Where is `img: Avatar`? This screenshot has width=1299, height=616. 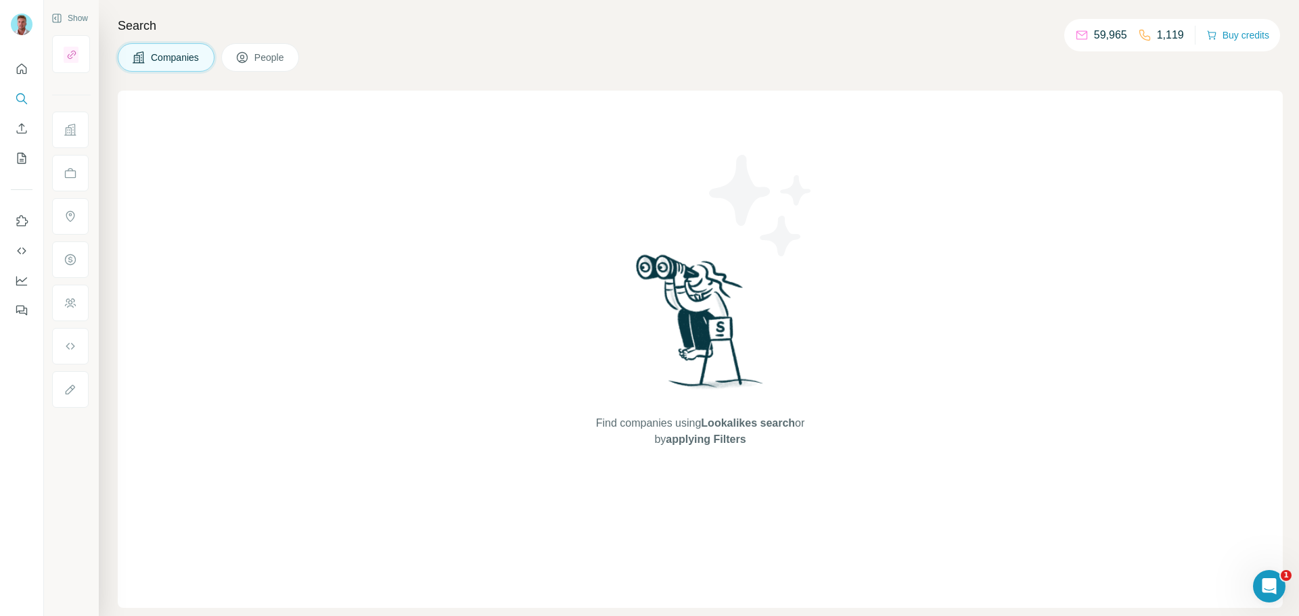 img: Avatar is located at coordinates (22, 24).